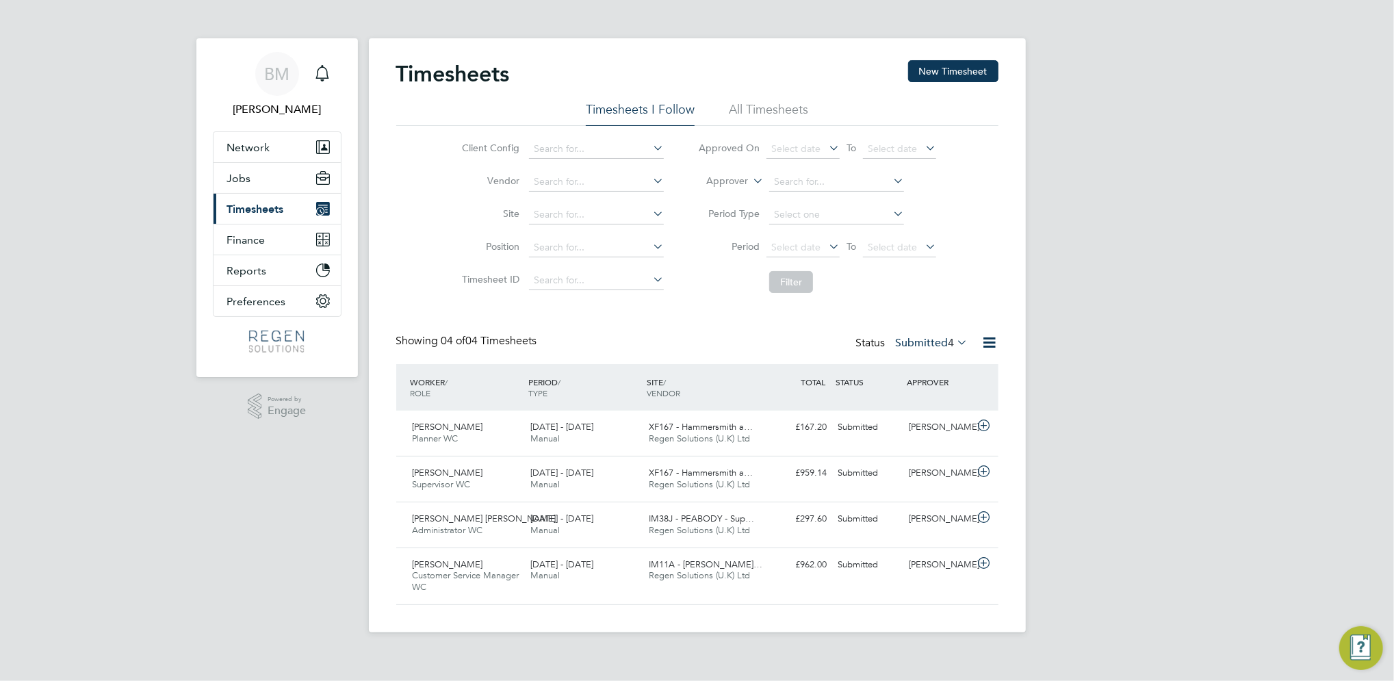  Describe the element at coordinates (939, 382) in the screenshot. I see `div: APPROVER` at that location.